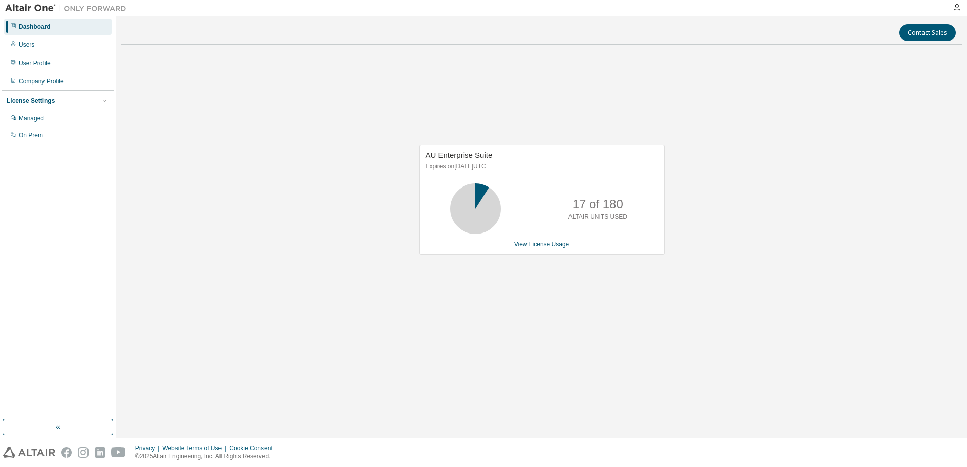 The height and width of the screenshot is (467, 967). Describe the element at coordinates (34, 63) in the screenshot. I see `div: User Profile` at that location.